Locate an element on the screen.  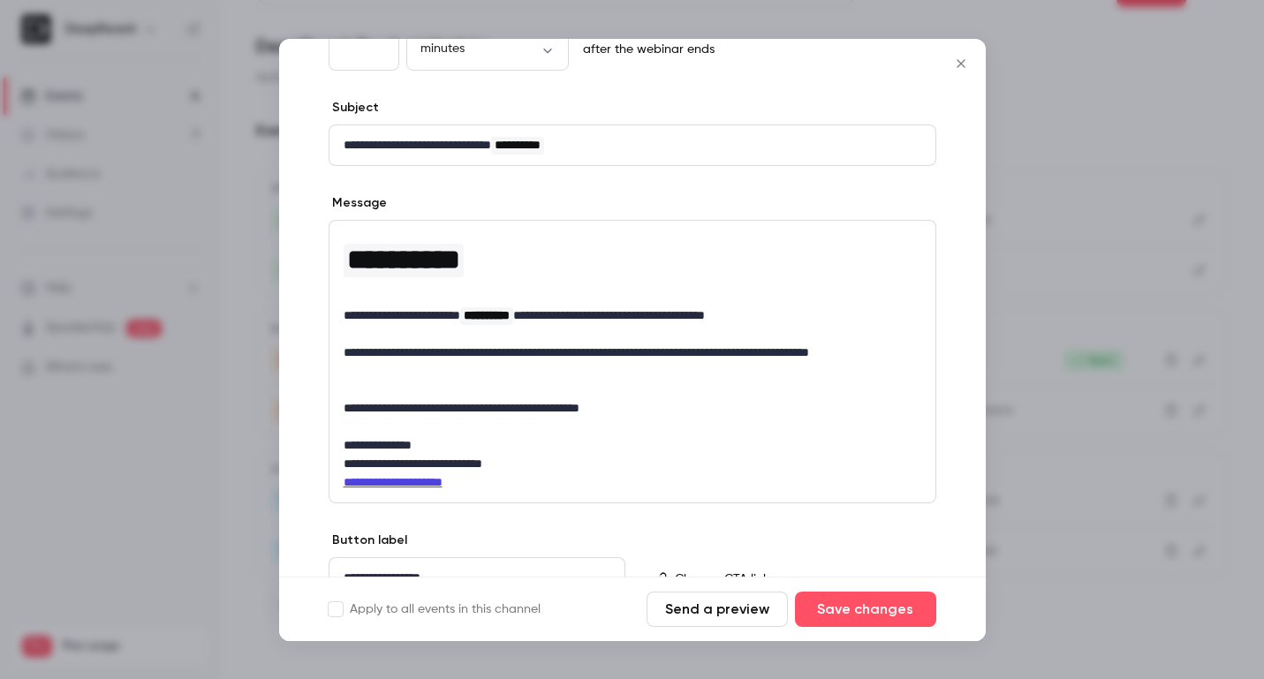
label: Apply to all events in this channel is located at coordinates (435, 609).